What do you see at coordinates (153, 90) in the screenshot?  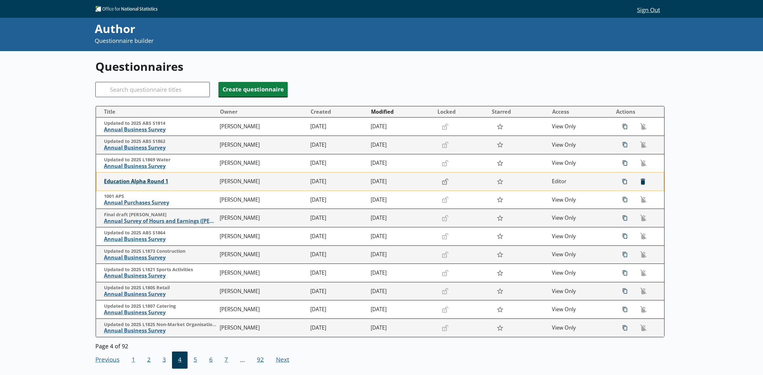 I see `input: Search questionnaire titles` at bounding box center [153, 90].